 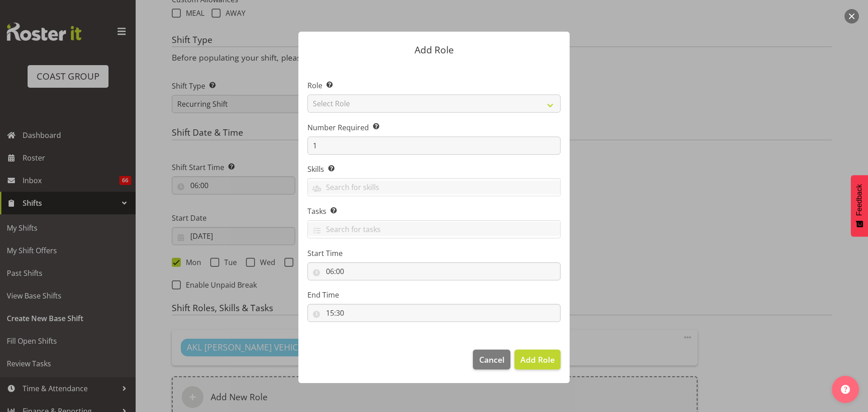 I want to click on label: Number Required, so click(x=434, y=127).